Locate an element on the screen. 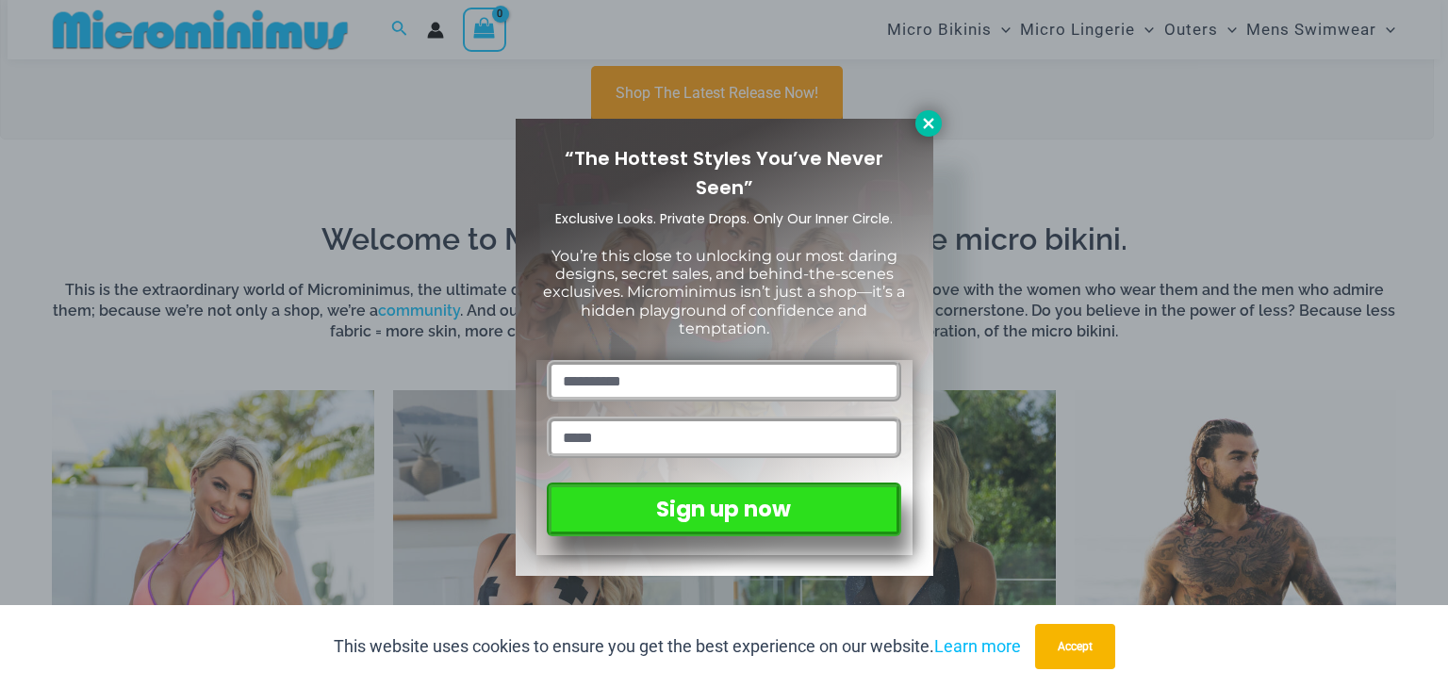 Image resolution: width=1448 pixels, height=688 pixels. a: Learn more is located at coordinates (978, 646).